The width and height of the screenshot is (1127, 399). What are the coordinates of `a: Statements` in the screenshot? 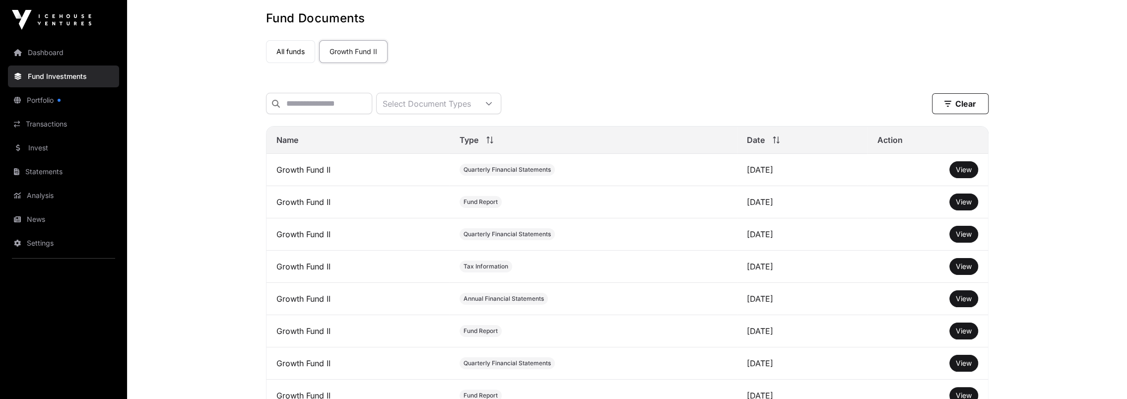 It's located at (64, 172).